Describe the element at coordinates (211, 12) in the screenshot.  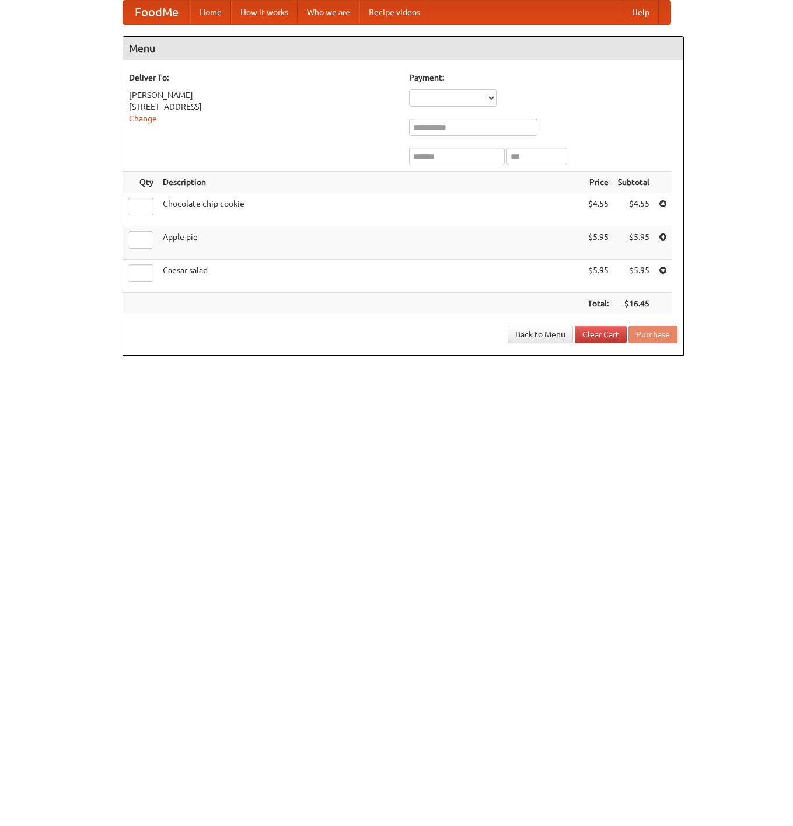
I see `a: Home` at that location.